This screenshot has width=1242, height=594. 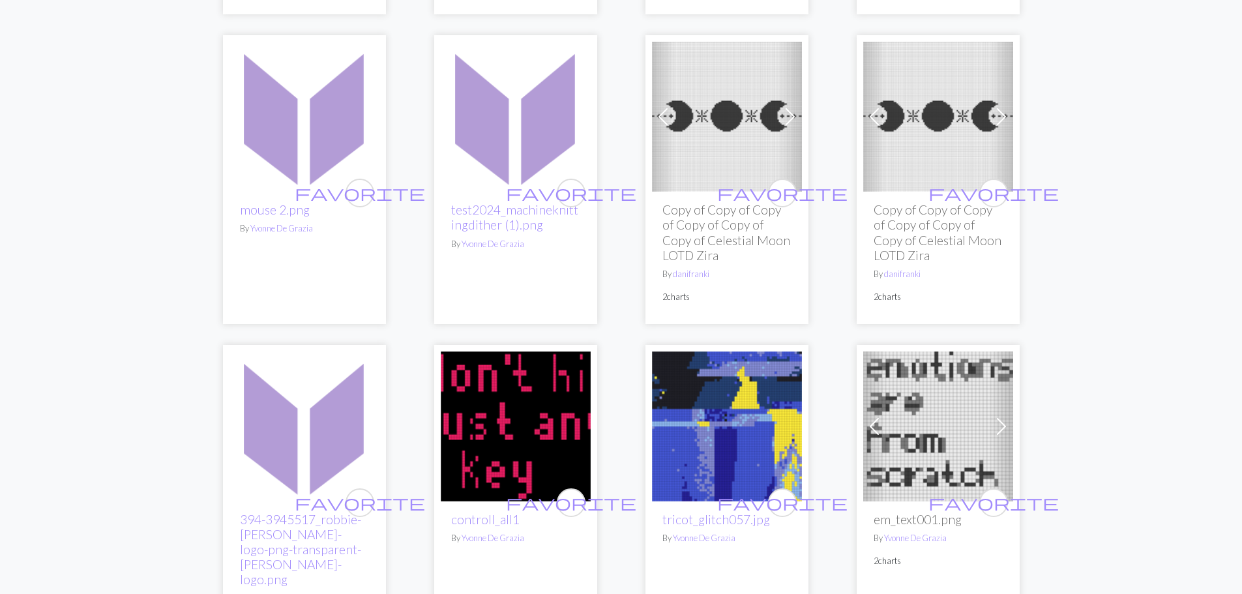 I want to click on a: em_text001.png, so click(x=938, y=424).